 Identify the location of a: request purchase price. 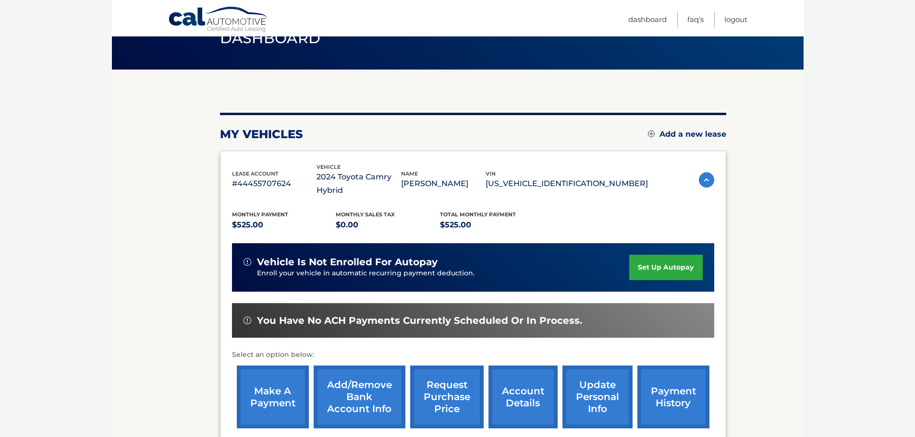
(447, 397).